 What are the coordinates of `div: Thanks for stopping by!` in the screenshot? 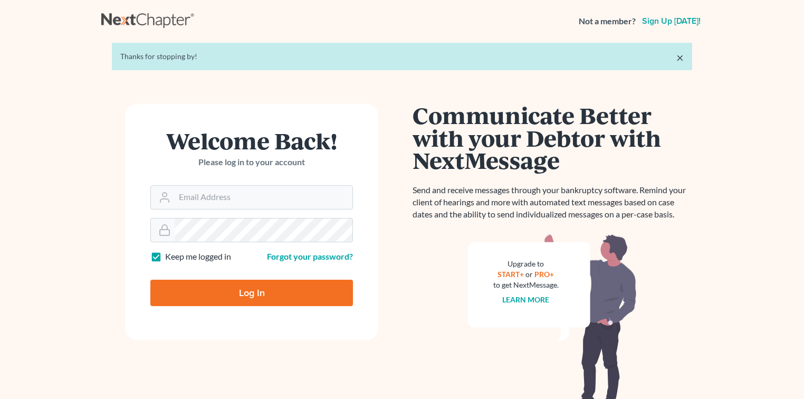 It's located at (402, 56).